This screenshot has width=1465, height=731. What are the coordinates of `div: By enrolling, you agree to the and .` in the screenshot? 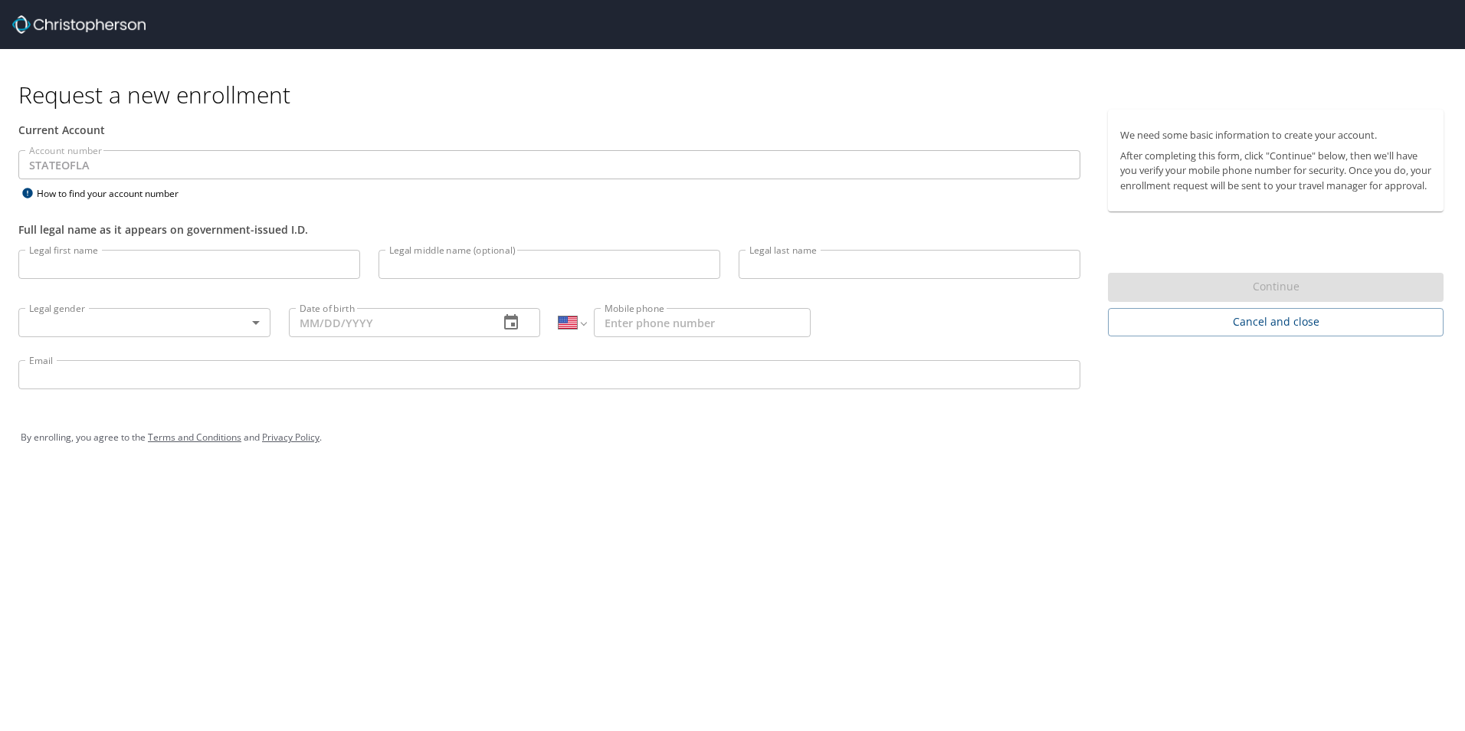 It's located at (732, 437).